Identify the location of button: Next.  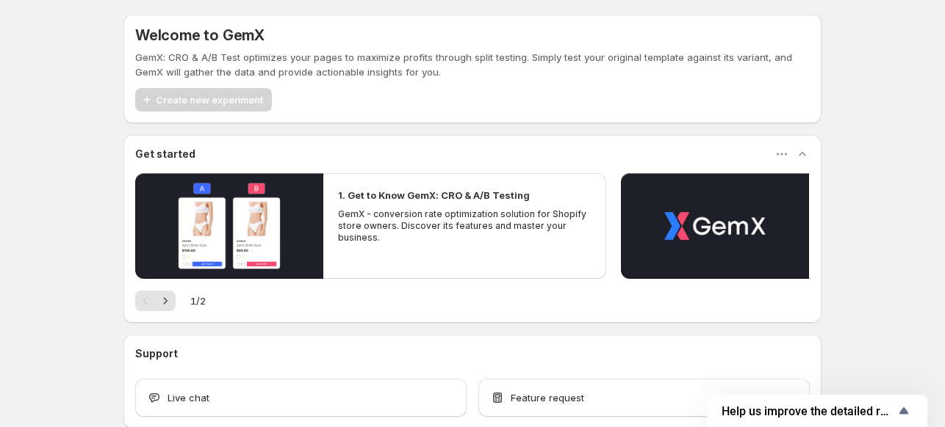
(165, 301).